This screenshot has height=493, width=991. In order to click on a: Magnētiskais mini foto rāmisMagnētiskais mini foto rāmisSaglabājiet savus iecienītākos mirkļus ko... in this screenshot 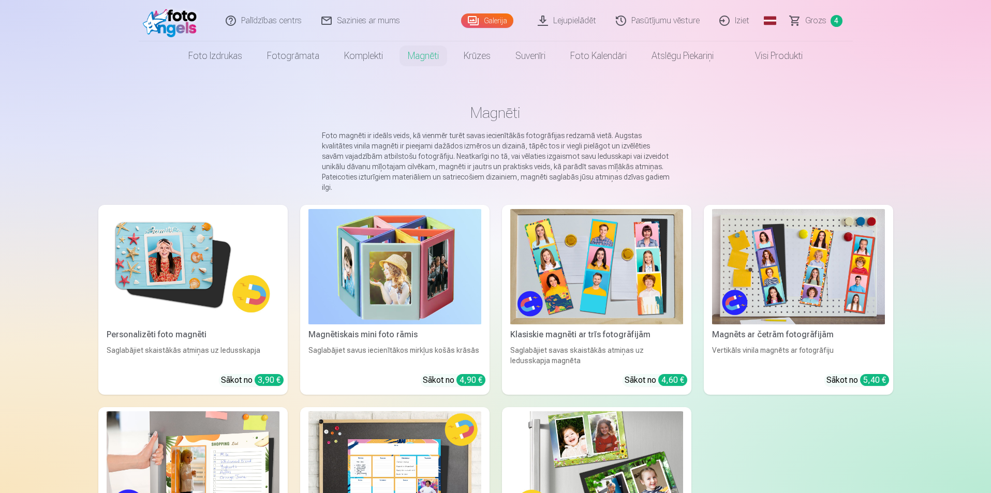, I will do `click(395, 299)`.